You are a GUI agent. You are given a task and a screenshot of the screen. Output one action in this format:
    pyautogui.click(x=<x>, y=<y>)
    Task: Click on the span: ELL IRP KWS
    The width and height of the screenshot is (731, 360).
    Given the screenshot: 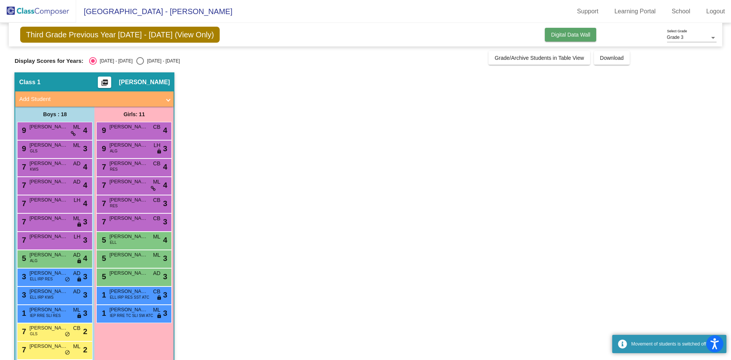 What is the action you would take?
    pyautogui.click(x=41, y=297)
    